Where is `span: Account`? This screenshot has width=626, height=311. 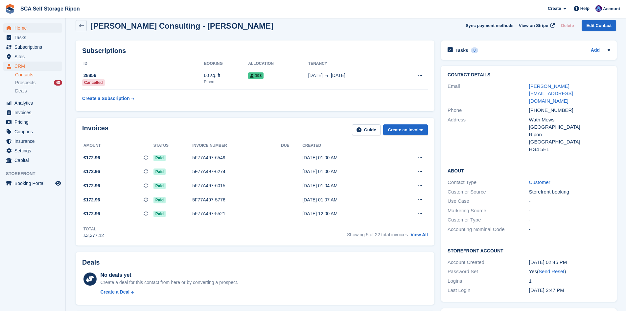 span: Account is located at coordinates (612, 9).